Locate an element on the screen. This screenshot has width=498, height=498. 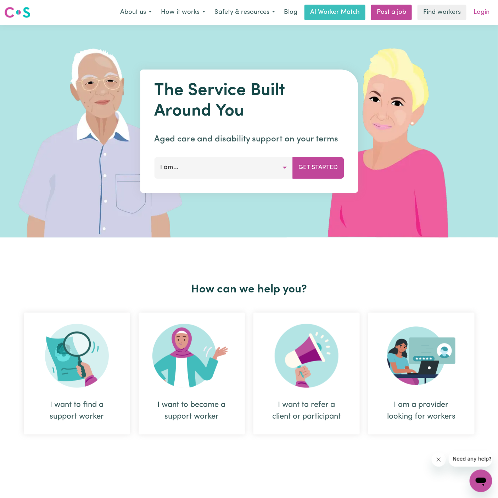
img: Refer is located at coordinates (306, 356).